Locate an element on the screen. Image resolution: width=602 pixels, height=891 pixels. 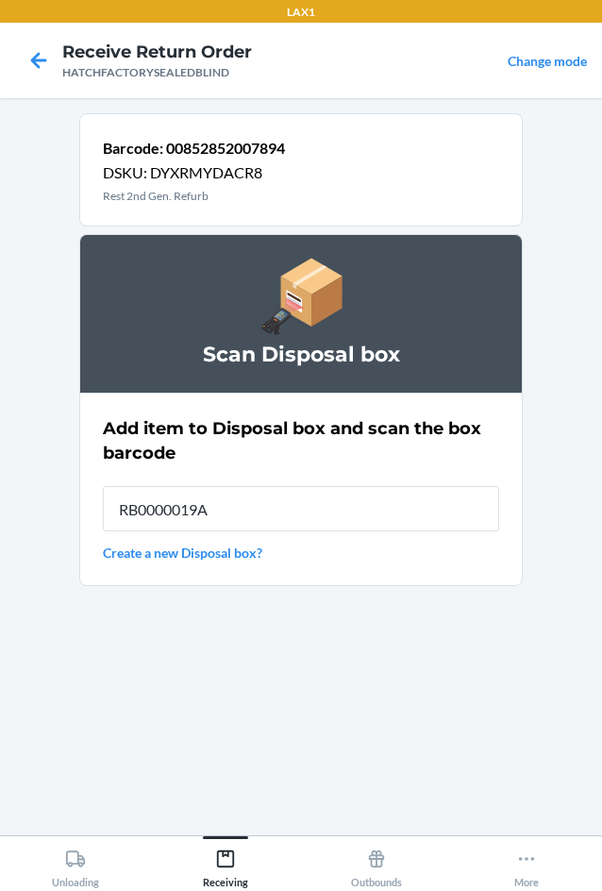
div: Unloading is located at coordinates (76, 865).